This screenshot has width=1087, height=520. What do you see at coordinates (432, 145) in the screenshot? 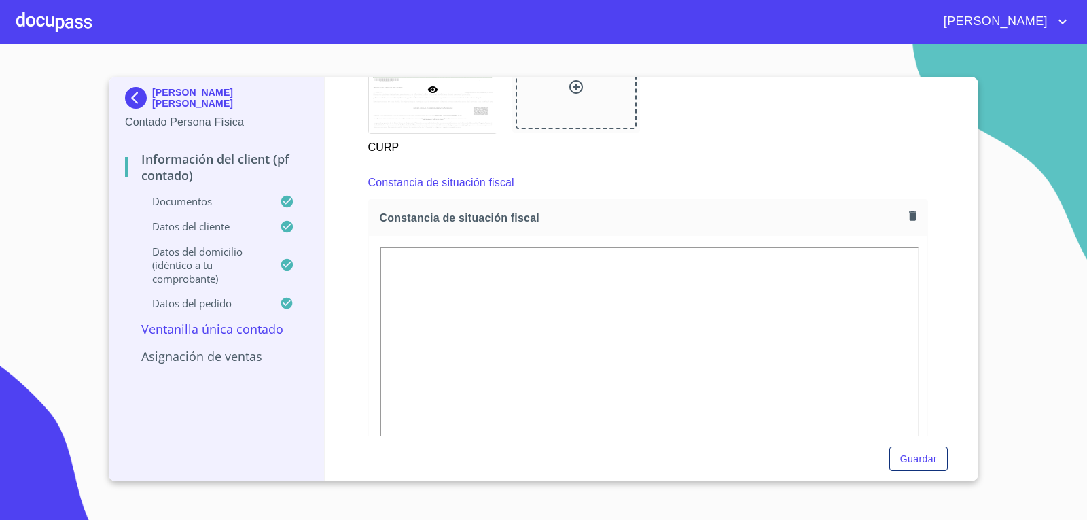
I see `p: CURP` at bounding box center [432, 145].